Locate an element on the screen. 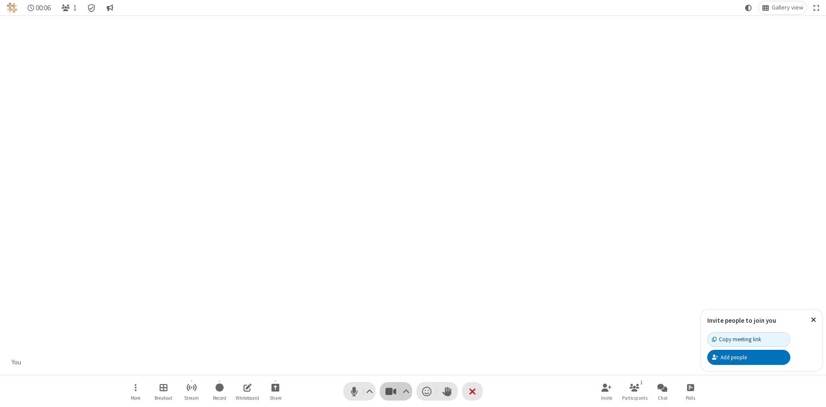  span: More is located at coordinates (135, 398).